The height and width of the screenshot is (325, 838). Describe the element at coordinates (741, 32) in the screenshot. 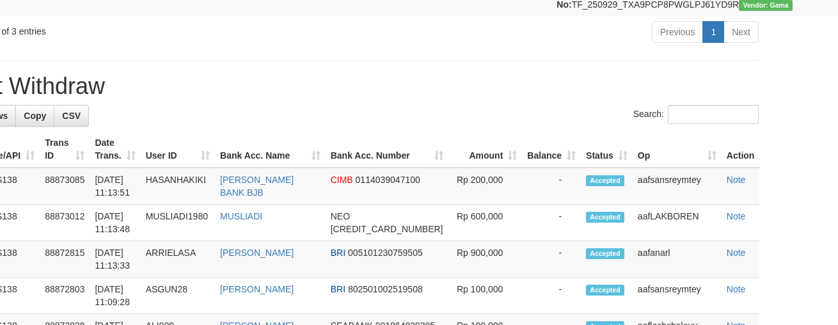

I see `a: Next` at that location.